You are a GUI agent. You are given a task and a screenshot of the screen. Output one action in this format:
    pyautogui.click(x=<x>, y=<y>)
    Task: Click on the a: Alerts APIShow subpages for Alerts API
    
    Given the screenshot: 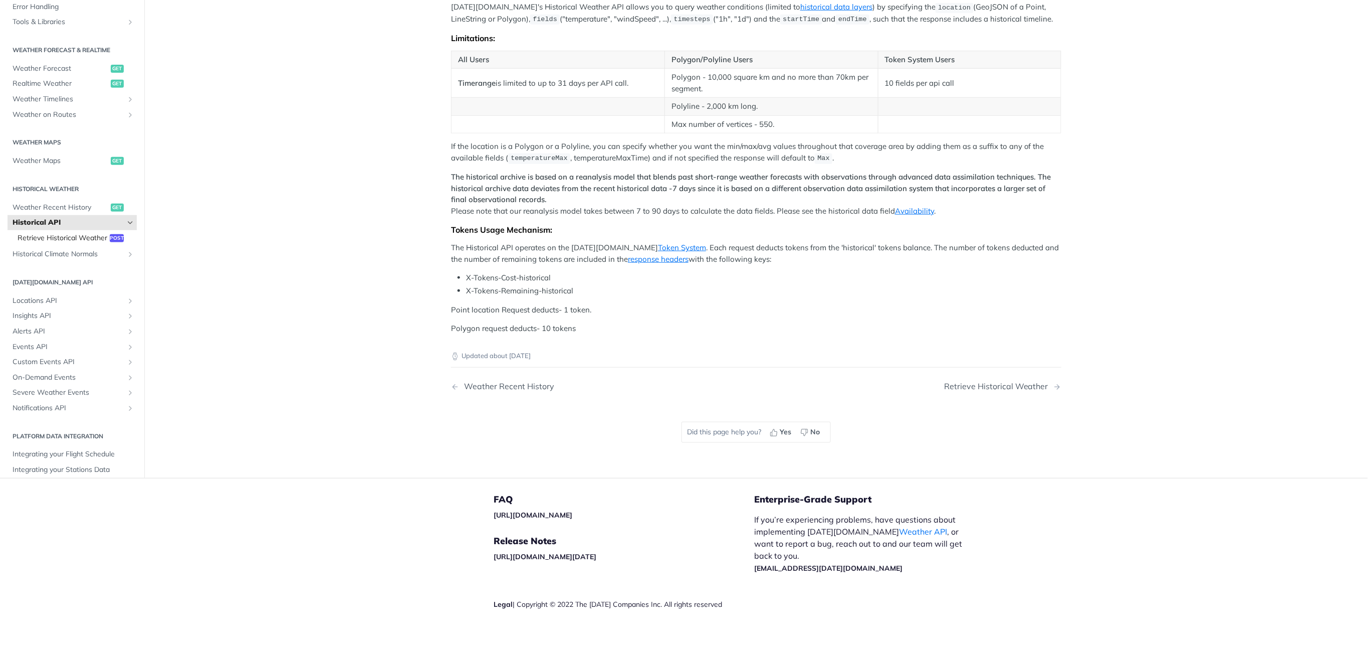 What is the action you would take?
    pyautogui.click(x=72, y=331)
    